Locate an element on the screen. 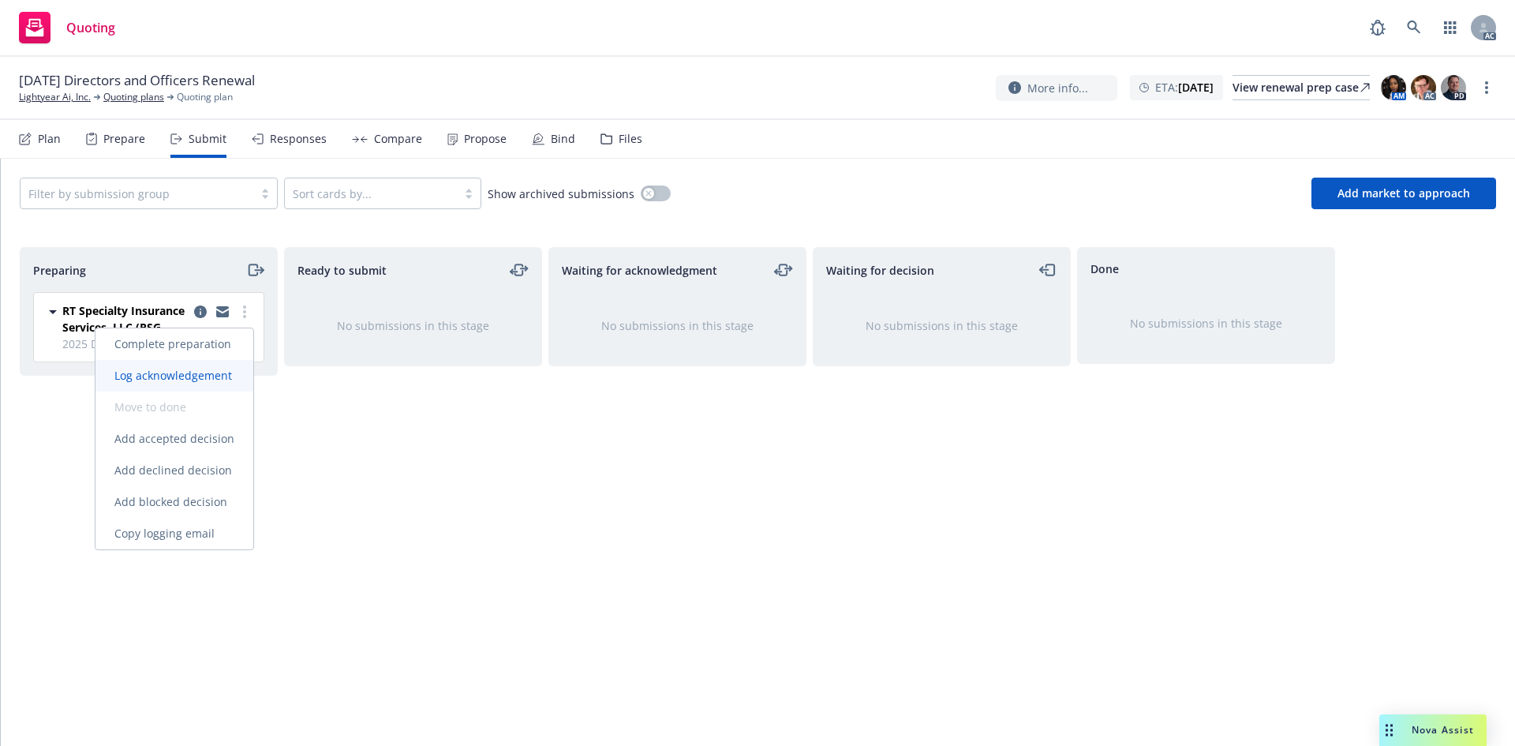 Image resolution: width=1515 pixels, height=746 pixels. span: Log acknowledgement is located at coordinates (173, 375).